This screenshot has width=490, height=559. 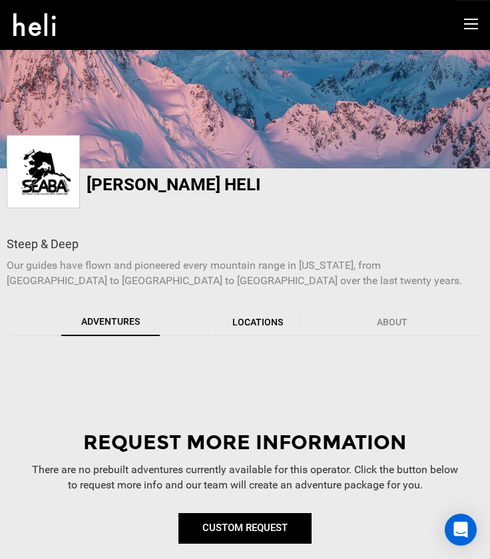 I want to click on div: Open Intercom Messenger, so click(x=461, y=530).